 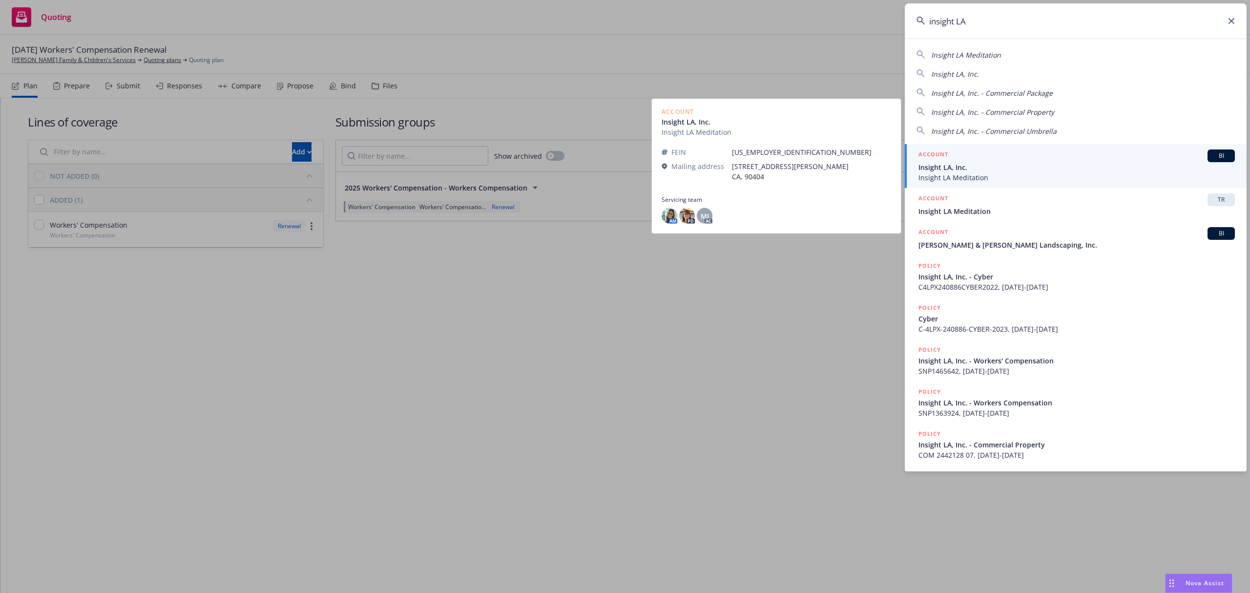 What do you see at coordinates (992, 93) in the screenshot?
I see `span: Insight LA, Inc. - Commercial Package` at bounding box center [992, 93].